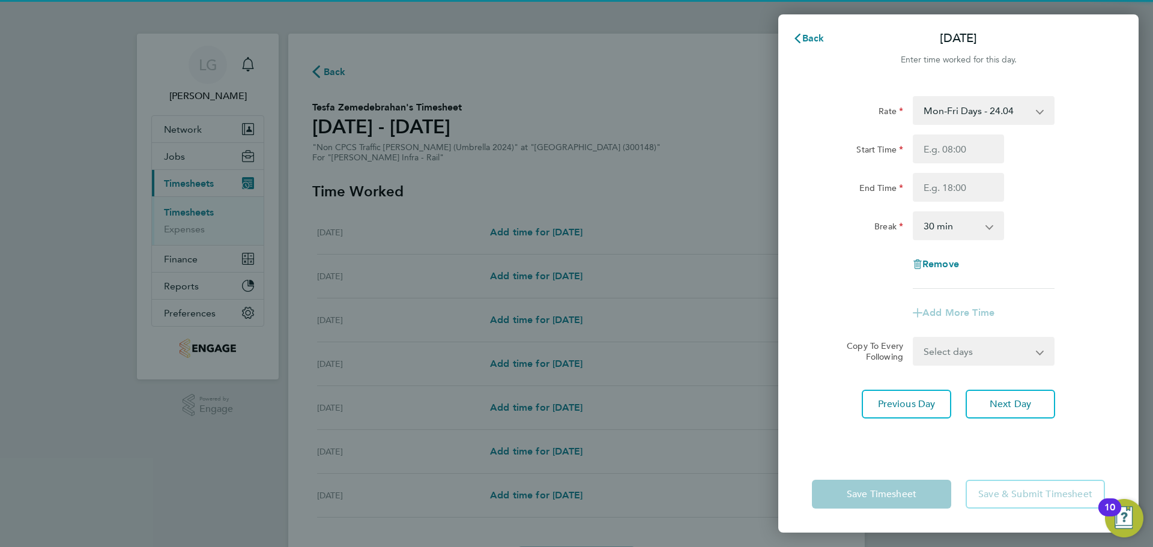 The image size is (1153, 547). What do you see at coordinates (940, 264) in the screenshot?
I see `span: Remove` at bounding box center [940, 264].